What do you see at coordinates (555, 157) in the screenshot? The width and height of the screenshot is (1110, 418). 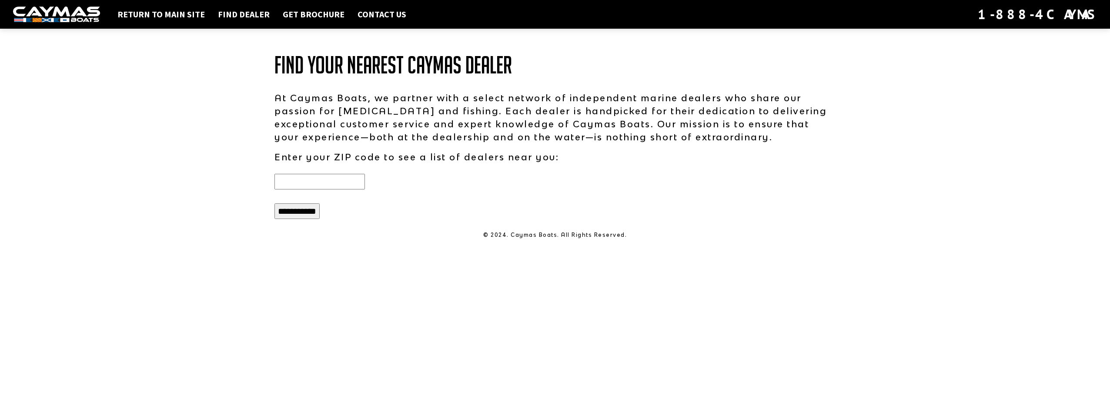 I see `p: Enter your ZIP code to see a list of dealers near you:` at bounding box center [555, 157].